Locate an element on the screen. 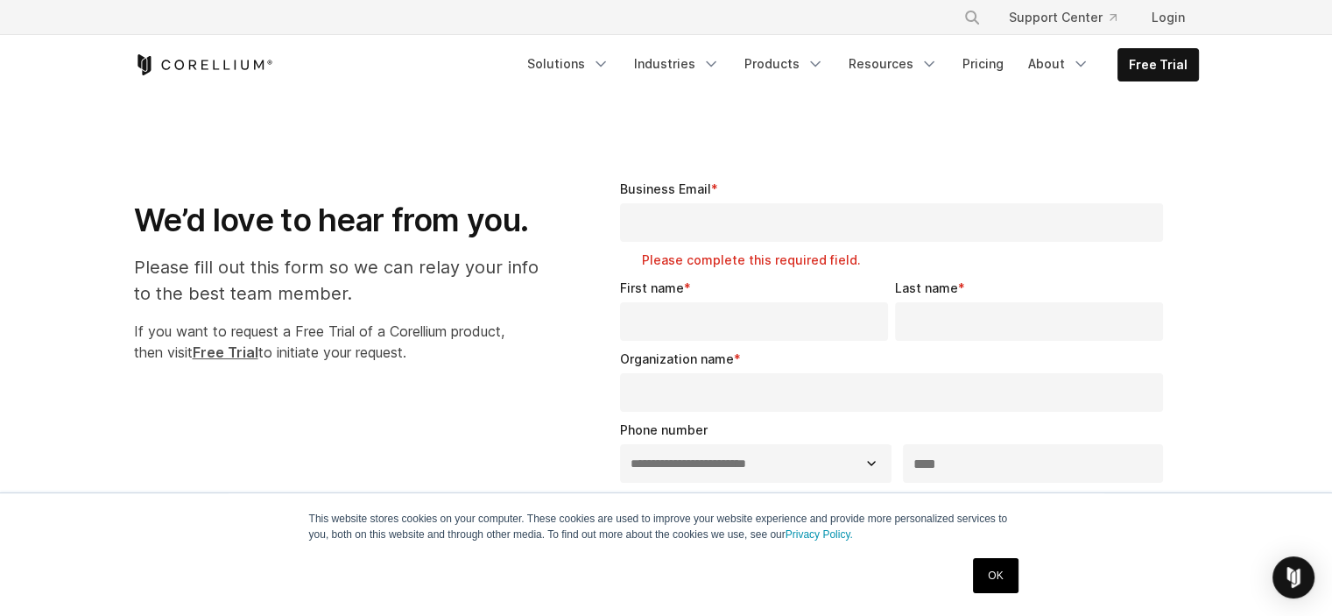  a: About is located at coordinates (1059, 64).